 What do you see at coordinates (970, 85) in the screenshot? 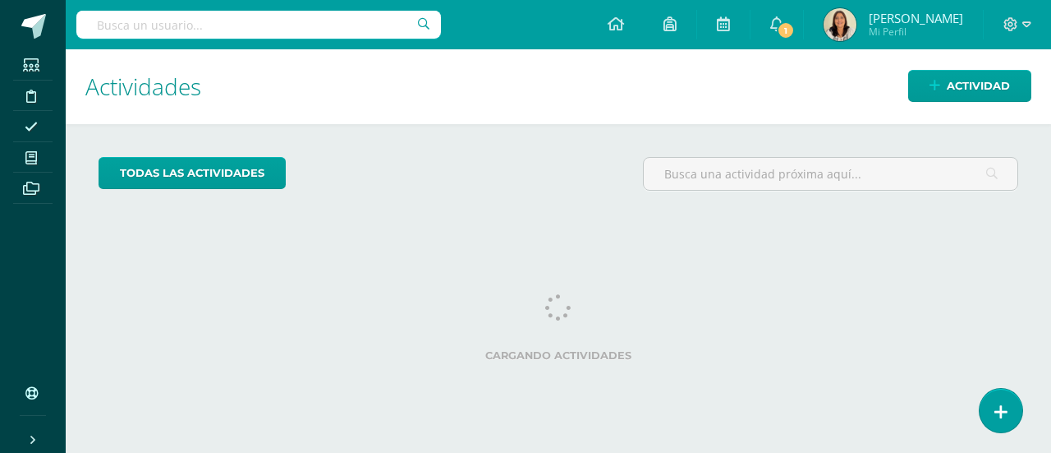
I see `a: Actividad` at bounding box center [970, 85].